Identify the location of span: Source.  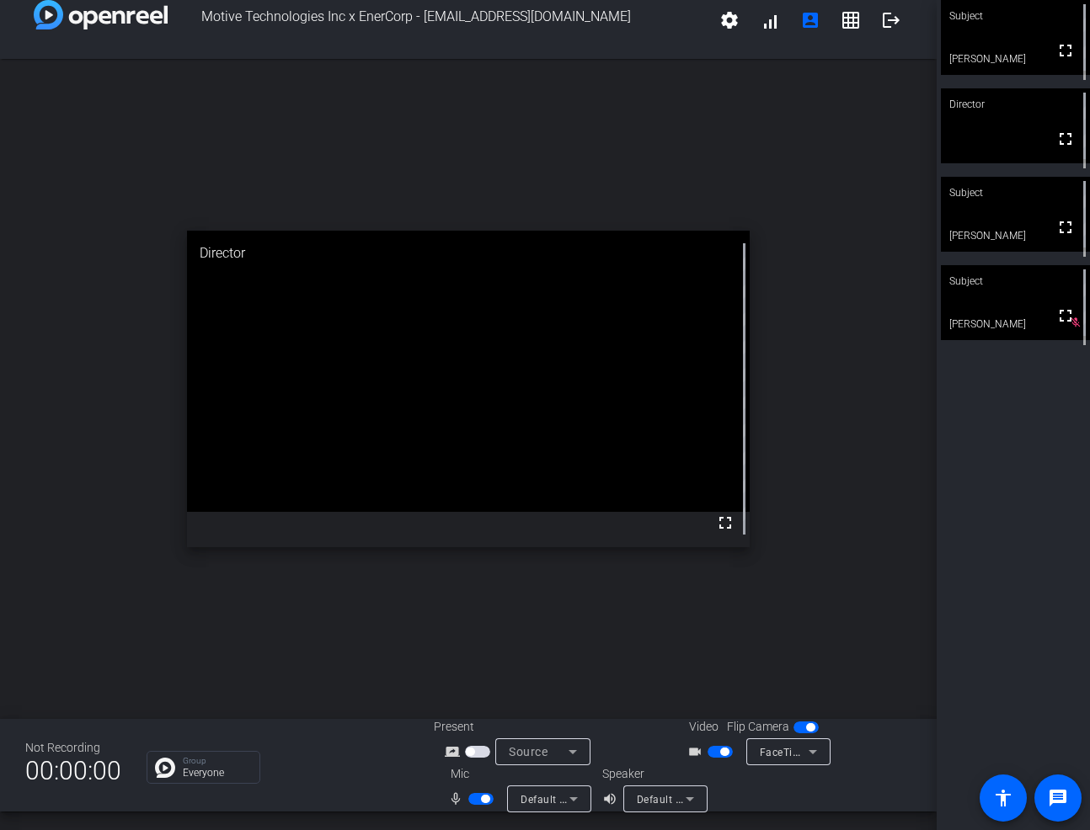
(528, 752).